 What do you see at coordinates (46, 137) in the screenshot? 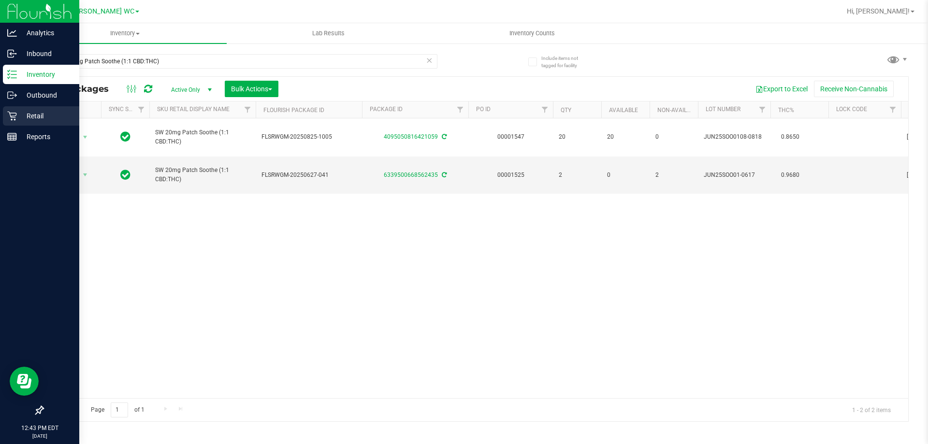
I see `p: Reports` at bounding box center [46, 137].